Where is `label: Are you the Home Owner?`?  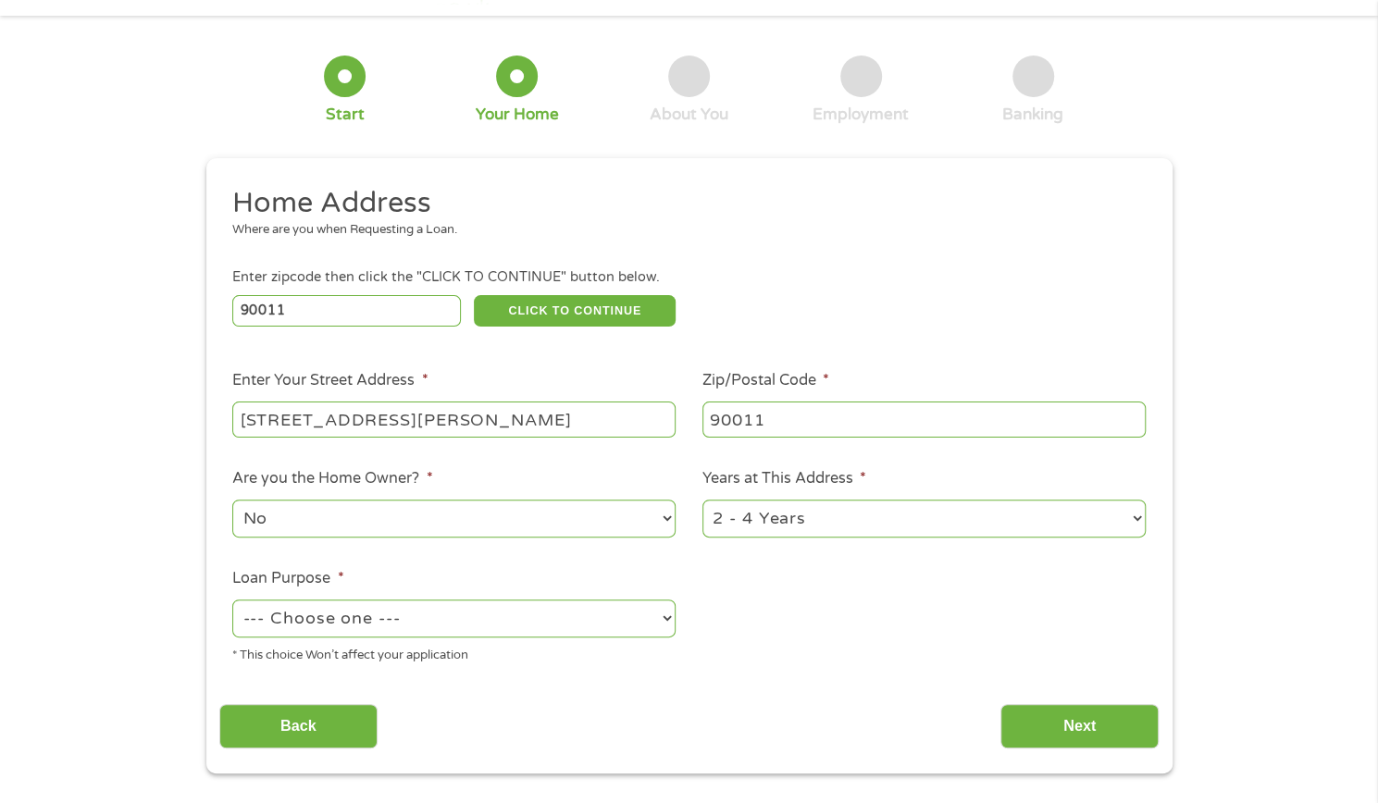 label: Are you the Home Owner? is located at coordinates (332, 478).